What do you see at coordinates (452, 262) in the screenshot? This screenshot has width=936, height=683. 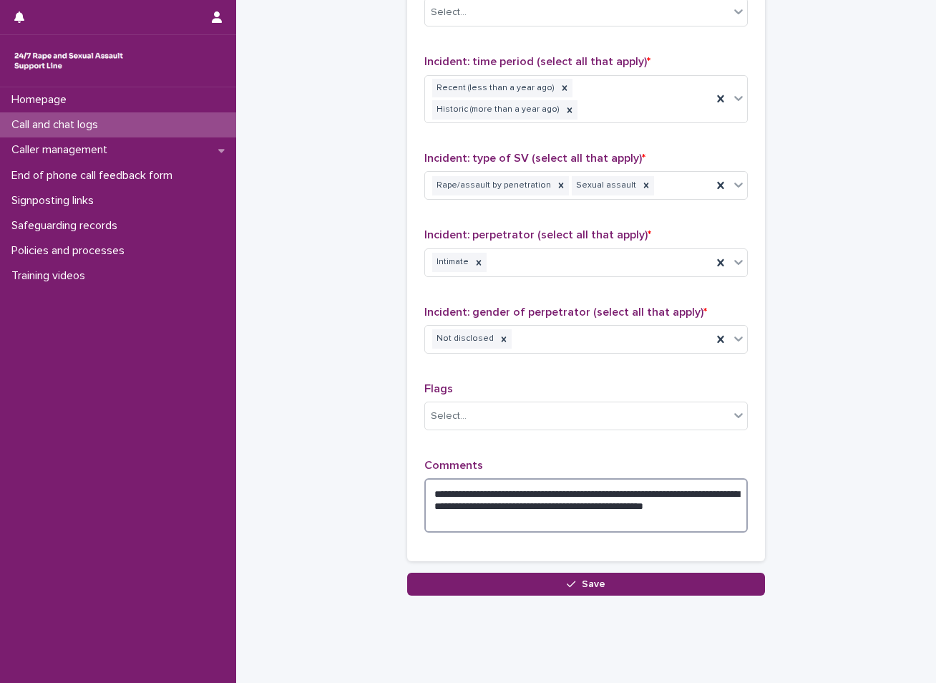 I see `div: Intimate` at bounding box center [452, 262].